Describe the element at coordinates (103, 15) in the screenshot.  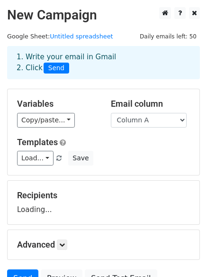
I see `h2: New Campaign` at that location.